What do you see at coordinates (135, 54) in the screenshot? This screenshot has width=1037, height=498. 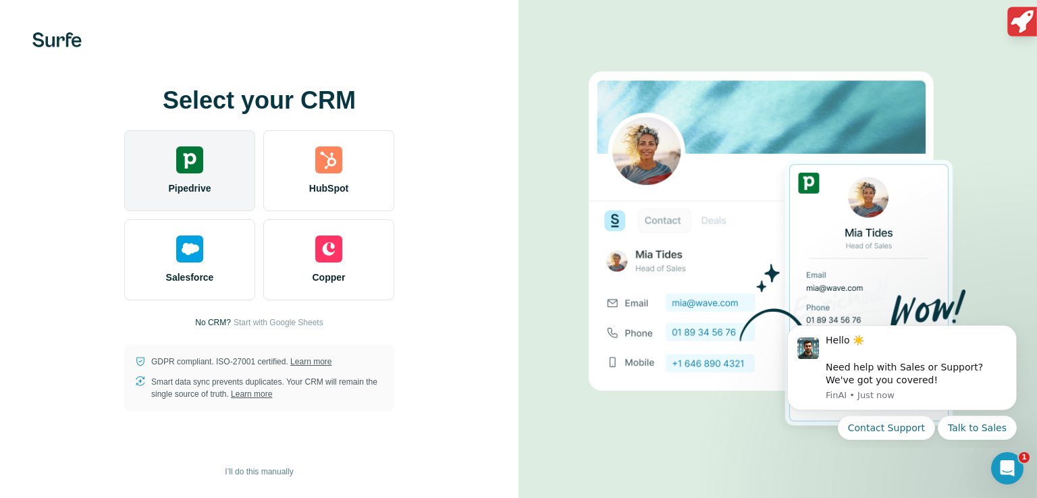 I see `div: message notification from FinAI, Just now. Hello ☀️ ​ Need help with Sales or Support? We've got ...` at bounding box center [135, 54].